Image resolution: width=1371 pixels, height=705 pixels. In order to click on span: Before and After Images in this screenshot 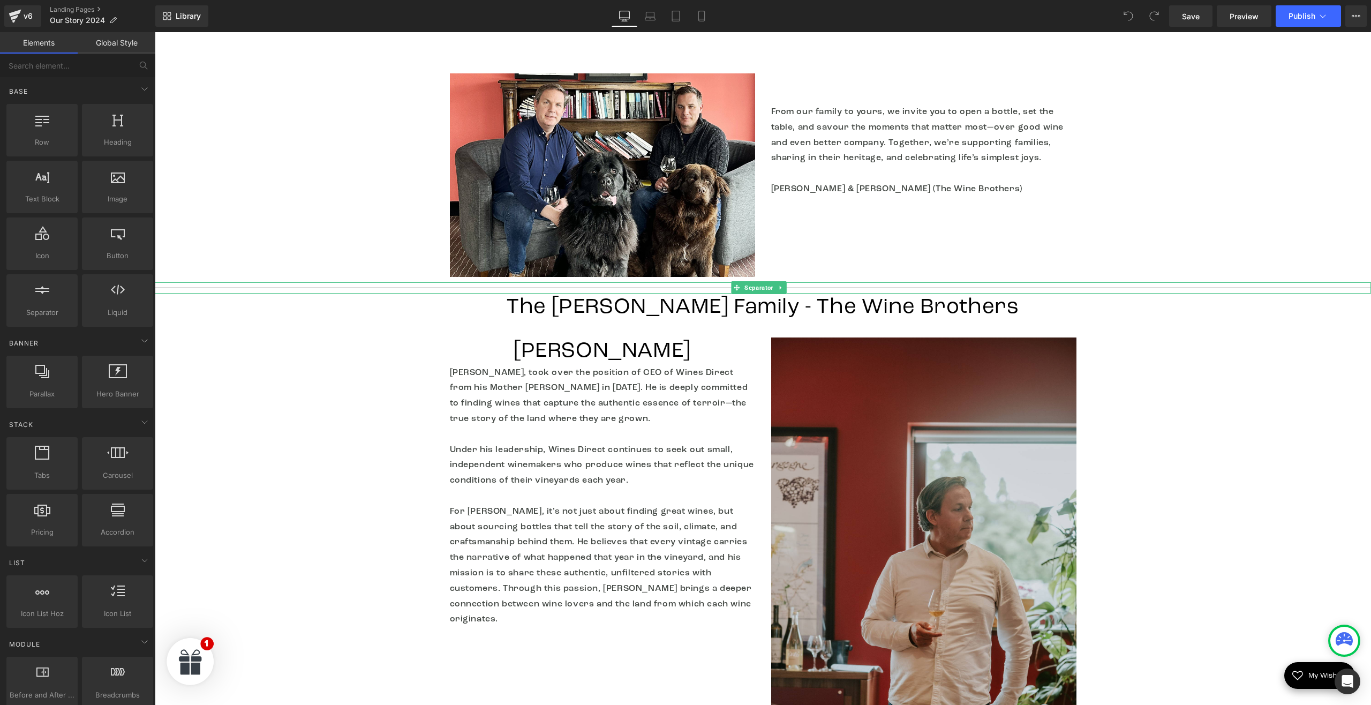, I will do `click(42, 694)`.